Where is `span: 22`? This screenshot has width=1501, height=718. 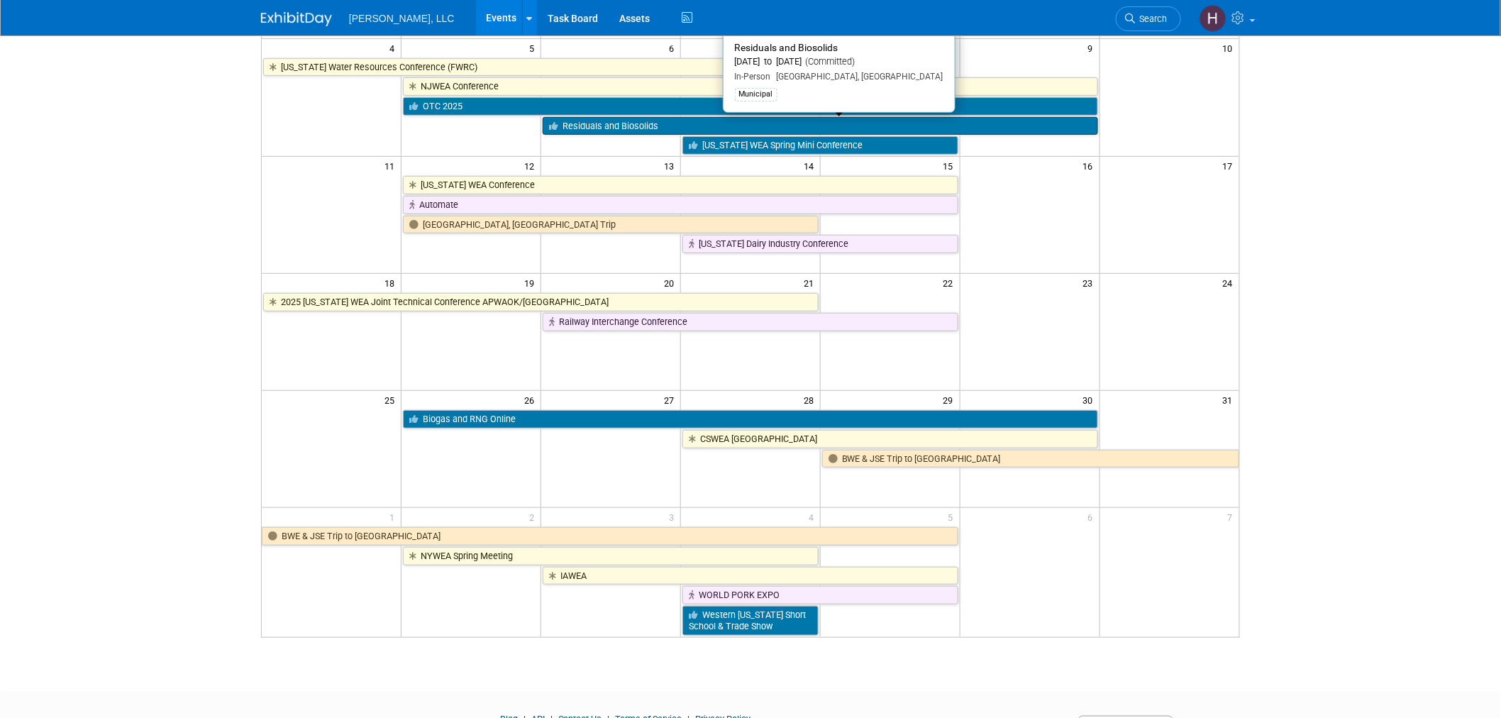
span: 22 is located at coordinates (951, 282).